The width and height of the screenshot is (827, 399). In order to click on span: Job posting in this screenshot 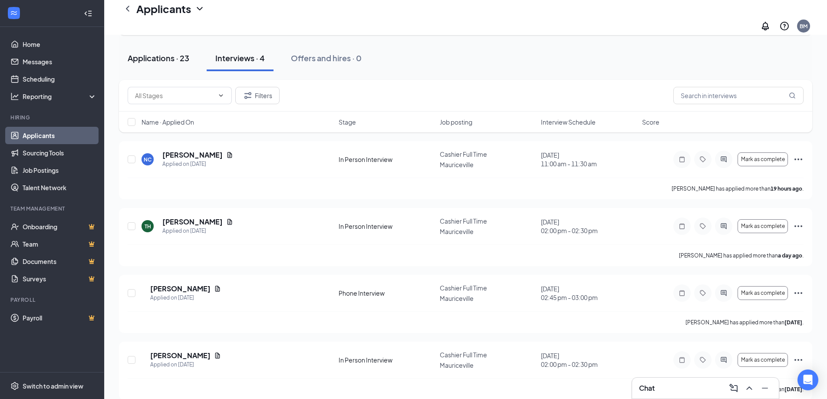, I will do `click(456, 122)`.